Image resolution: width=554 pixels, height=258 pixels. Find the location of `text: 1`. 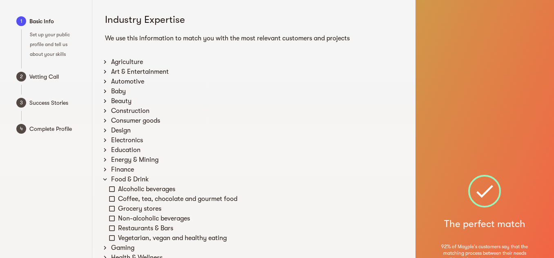

text: 1 is located at coordinates (21, 21).